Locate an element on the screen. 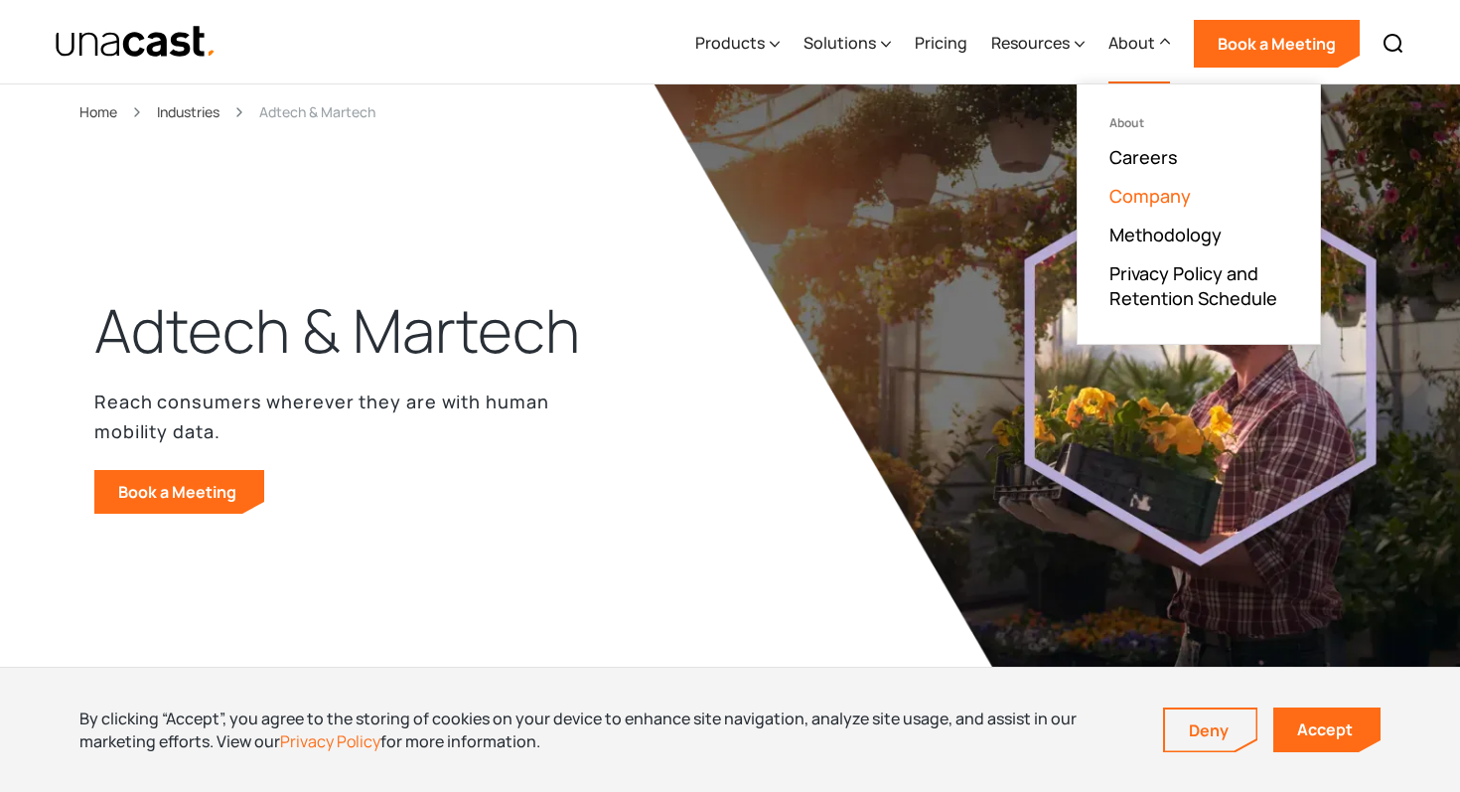 The image size is (1460, 792). a: Privacy Policy is located at coordinates (330, 741).